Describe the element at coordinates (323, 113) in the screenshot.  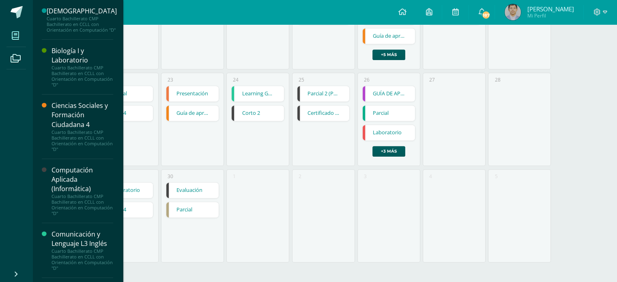
I see `div: Certificado Netacad | Tarea` at that location.